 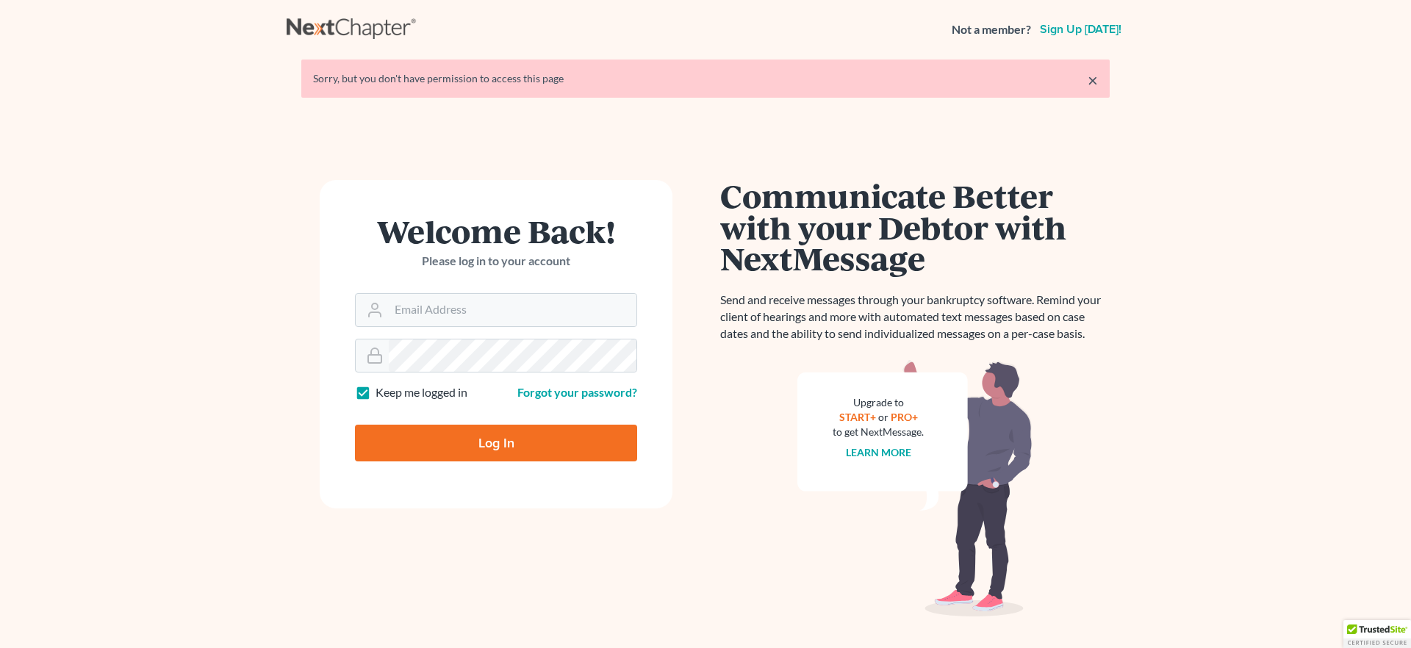 I want to click on img: nextmessage_bg-59042aed3d76b12b5cd301f8e5b87938c9018125f34e5fa2b7a6b67550977c72.svg, so click(x=915, y=489).